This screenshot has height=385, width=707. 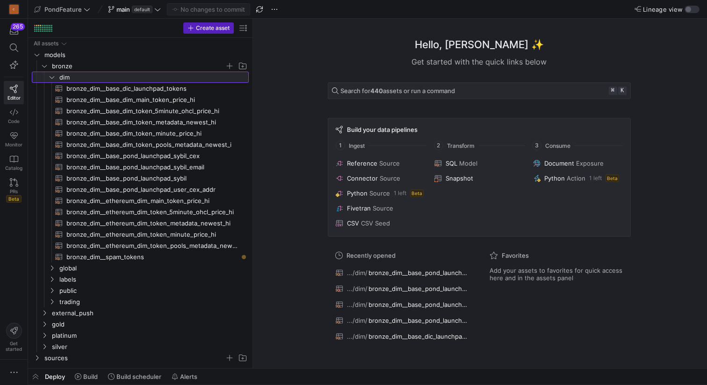 I want to click on span: Catalog, so click(x=14, y=168).